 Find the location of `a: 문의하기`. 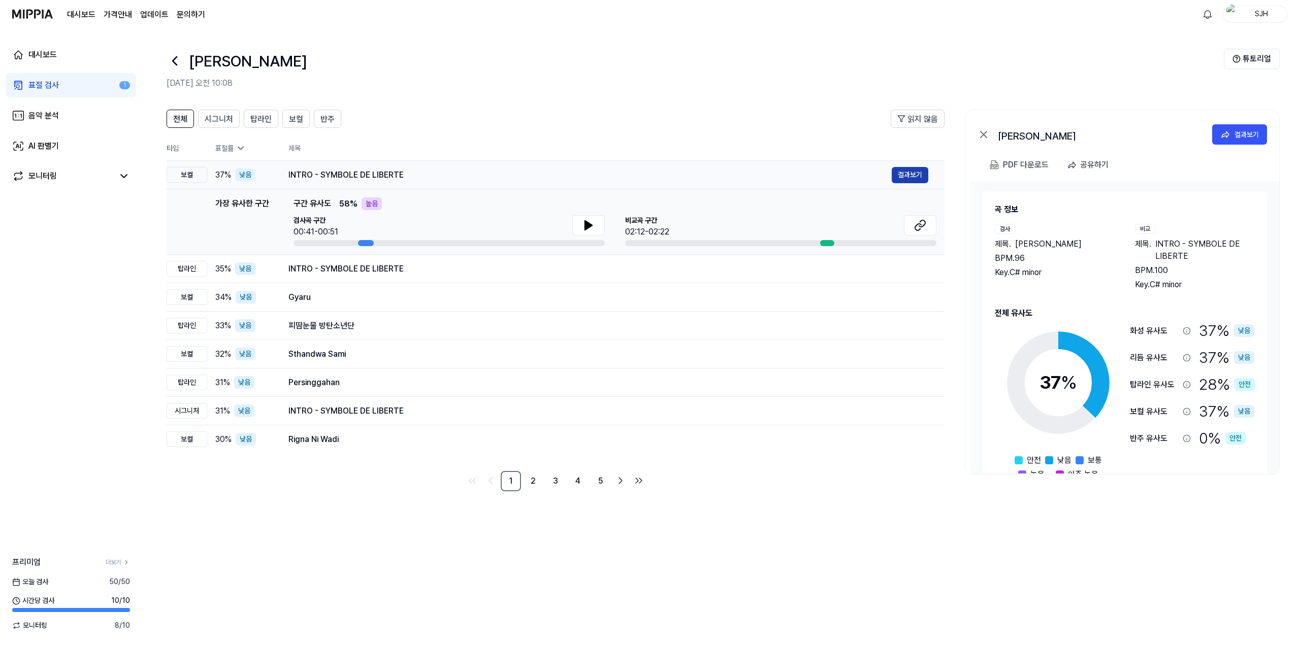

a: 문의하기 is located at coordinates (191, 15).